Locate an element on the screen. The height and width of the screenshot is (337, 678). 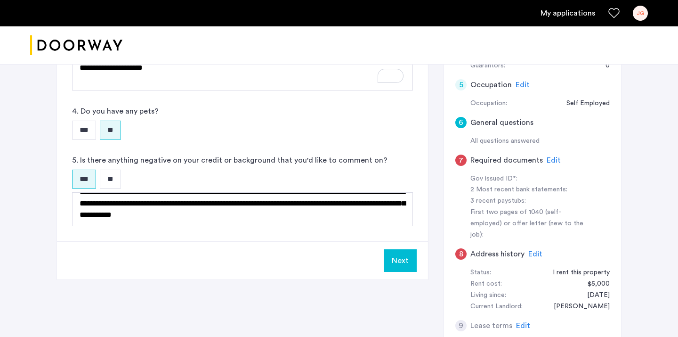
div: 8 is located at coordinates (461, 254).